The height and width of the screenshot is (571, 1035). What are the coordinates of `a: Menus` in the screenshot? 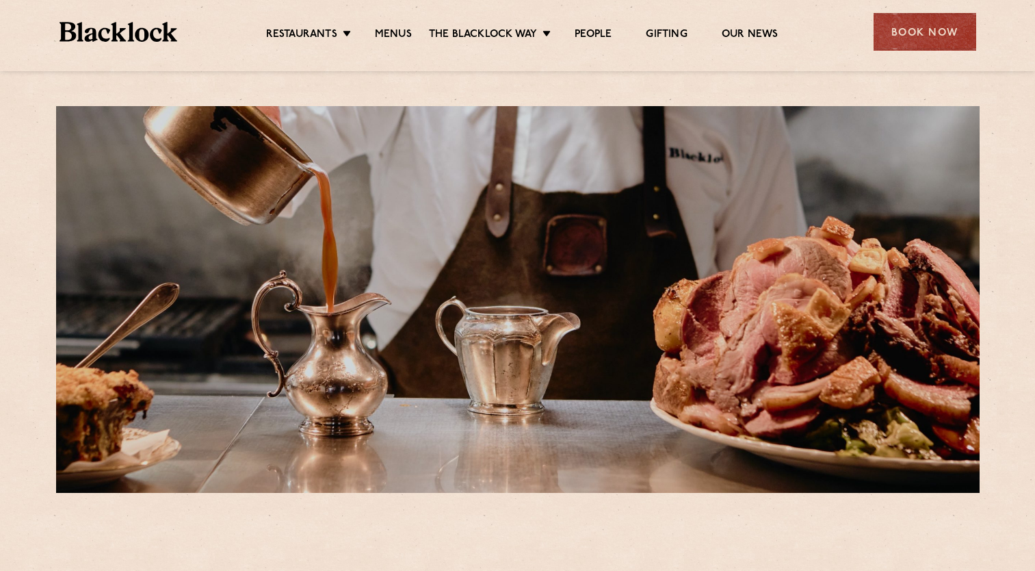 It's located at (393, 36).